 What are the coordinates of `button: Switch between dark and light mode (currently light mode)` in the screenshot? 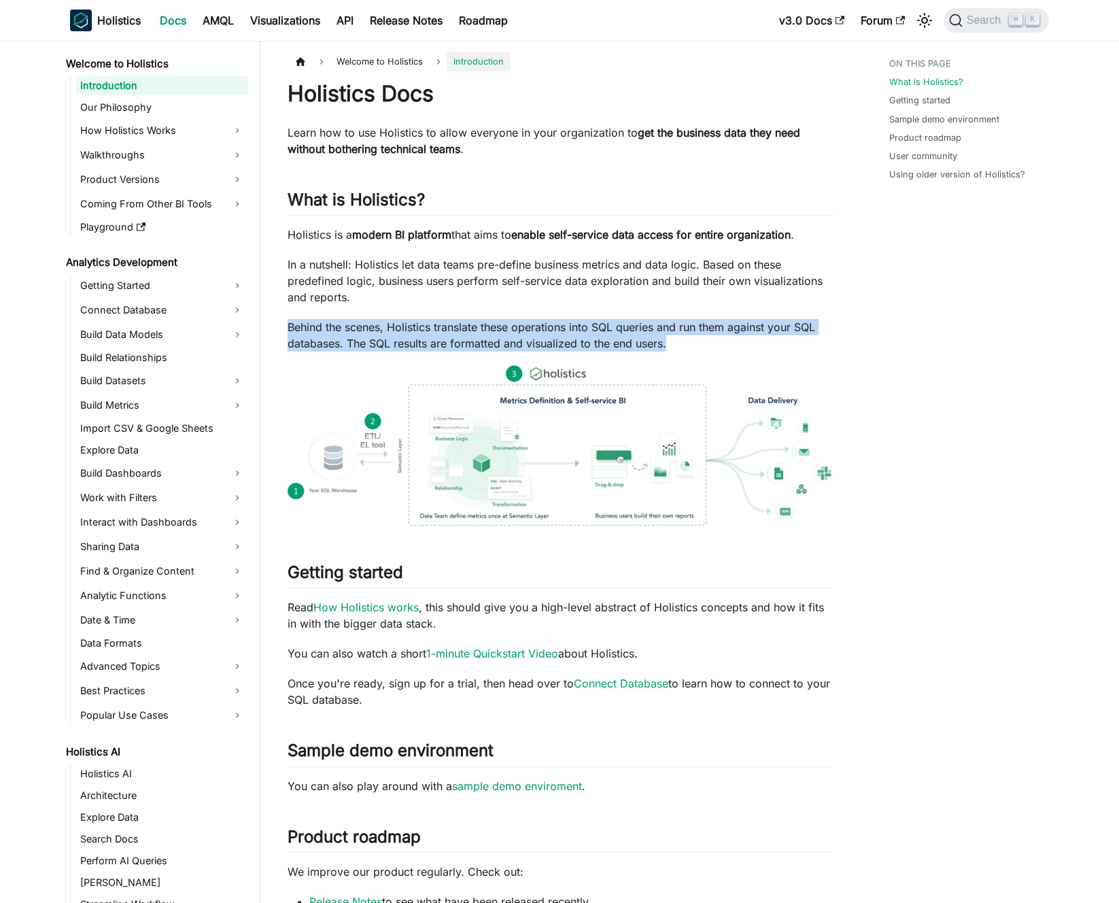 It's located at (924, 20).